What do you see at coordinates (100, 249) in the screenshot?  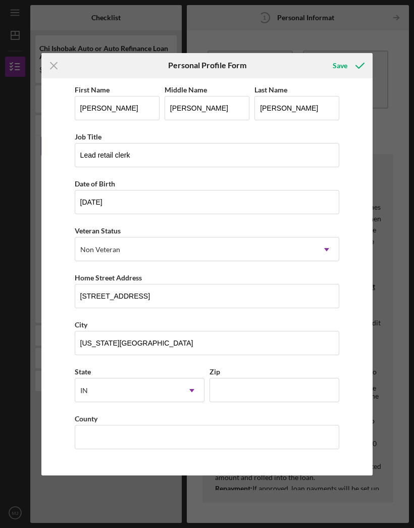 I see `div: Non Veteran` at bounding box center [100, 249].